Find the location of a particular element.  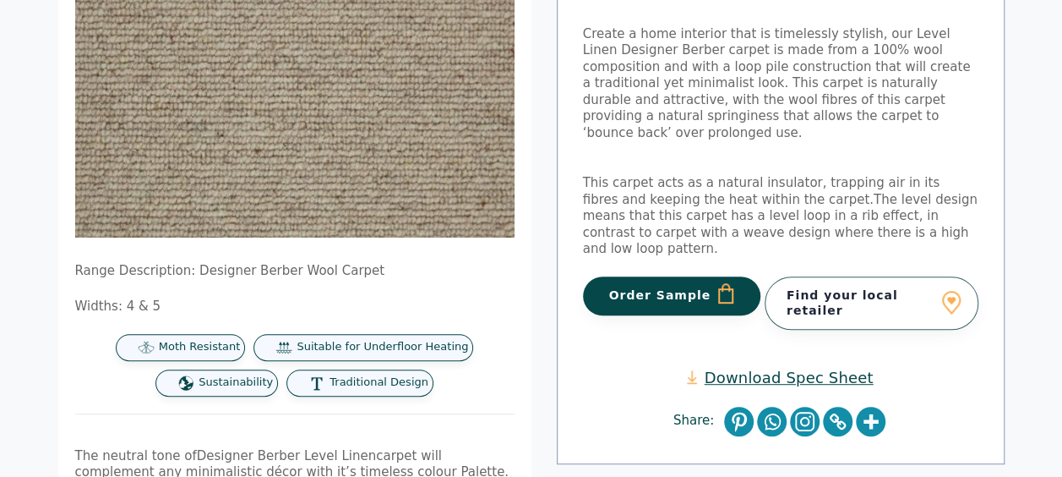

a: Pinterest is located at coordinates (739, 421).